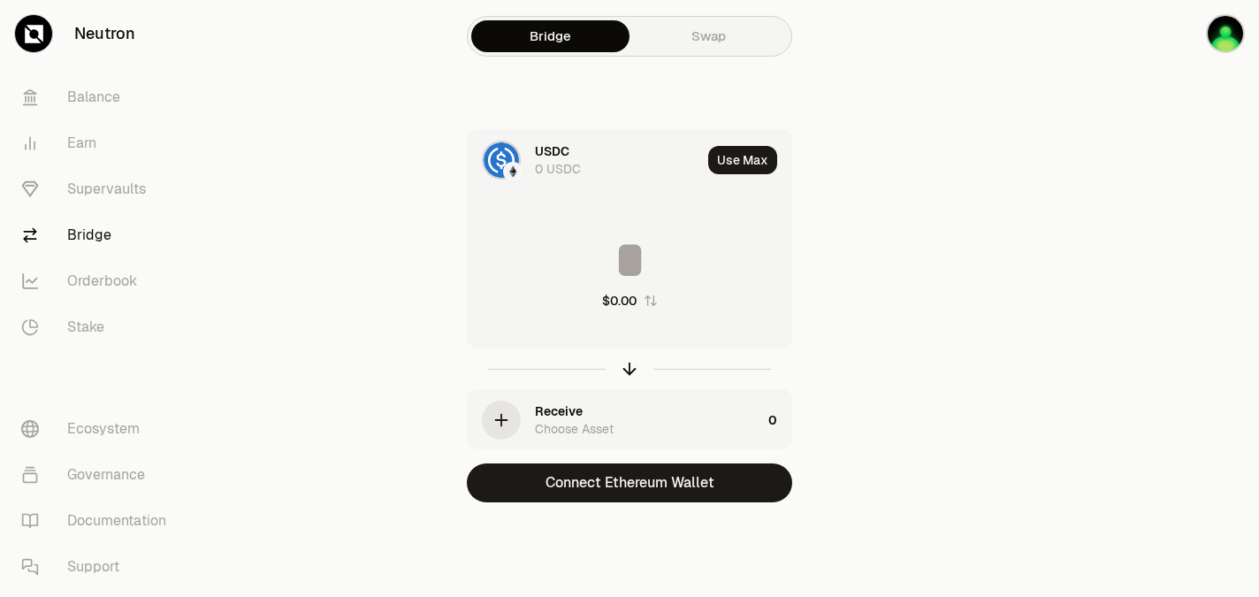 The width and height of the screenshot is (1259, 597). What do you see at coordinates (629, 301) in the screenshot?
I see `button: $0.00` at bounding box center [629, 301].